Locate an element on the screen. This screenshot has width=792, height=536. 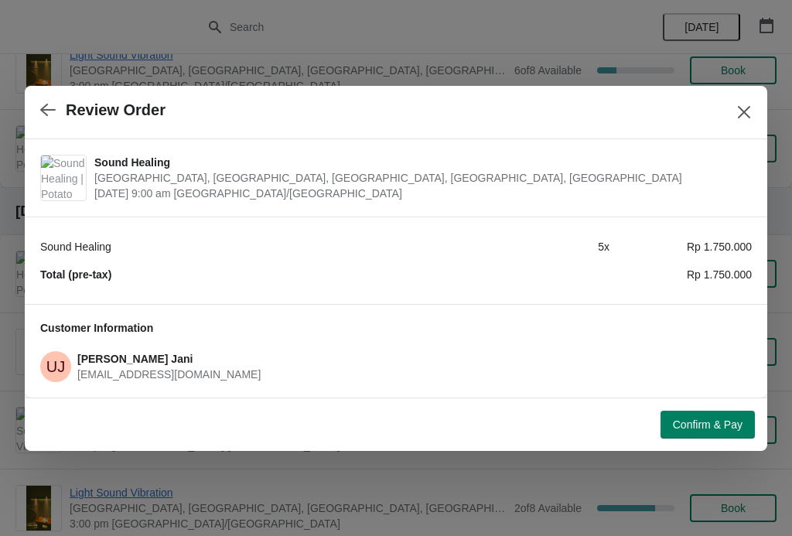
span: Confirm & Pay is located at coordinates (708, 425).